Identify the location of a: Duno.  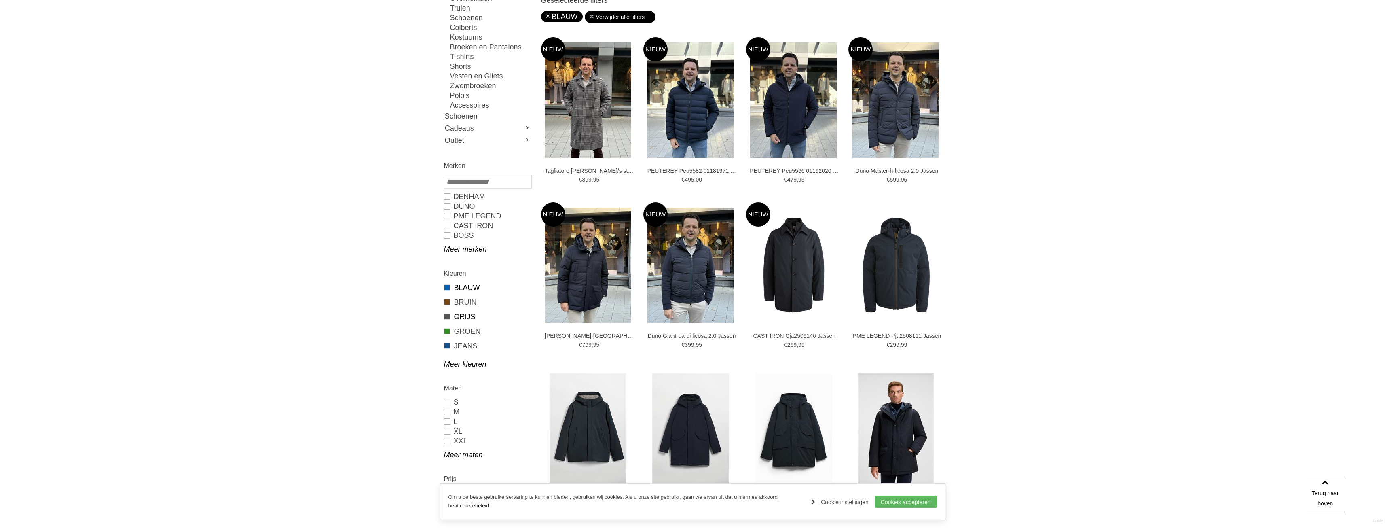
(487, 206).